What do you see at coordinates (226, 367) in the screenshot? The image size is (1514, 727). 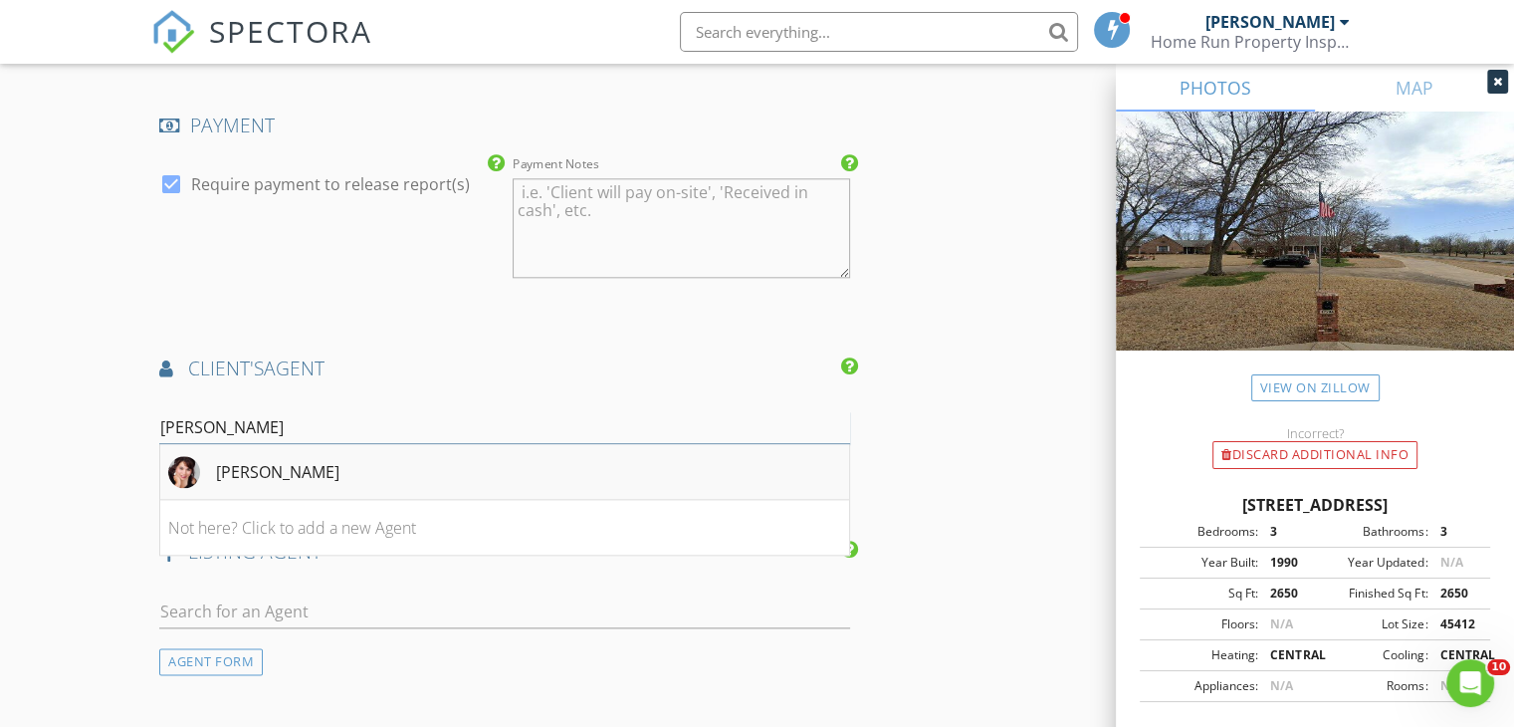 I see `span: client's` at bounding box center [226, 367].